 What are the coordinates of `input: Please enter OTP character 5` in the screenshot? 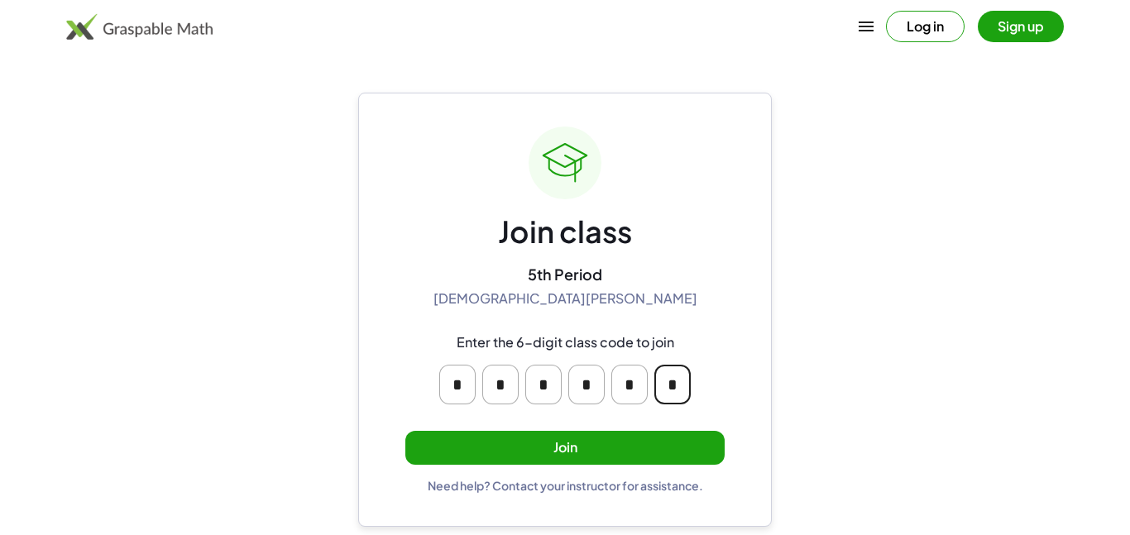 It's located at (630, 385).